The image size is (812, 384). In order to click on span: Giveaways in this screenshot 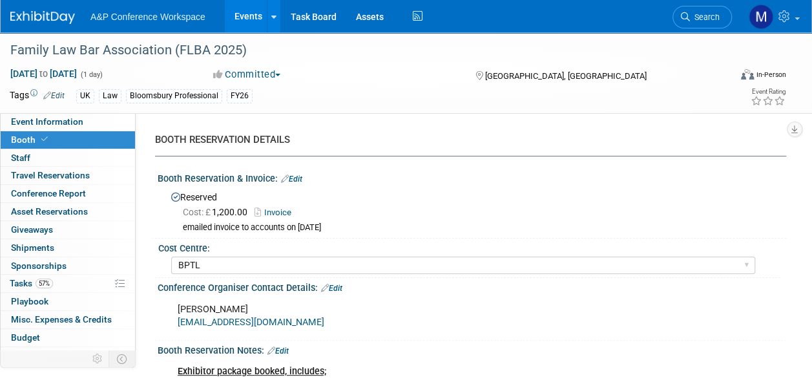, I will do `click(32, 229)`.